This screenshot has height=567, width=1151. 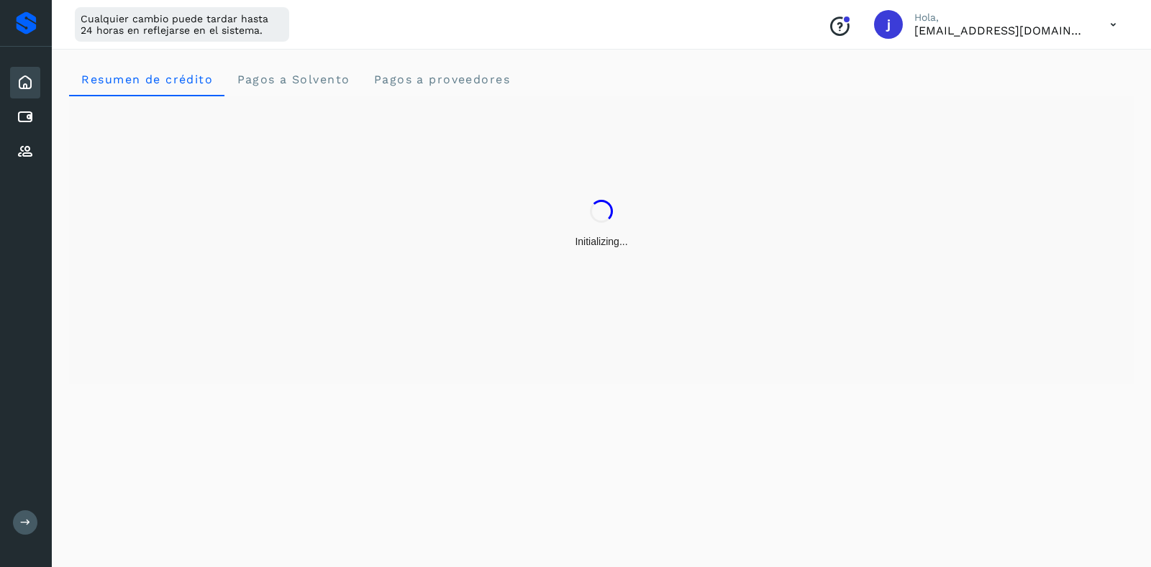 What do you see at coordinates (25, 83) in the screenshot?
I see `div: Inicio` at bounding box center [25, 83].